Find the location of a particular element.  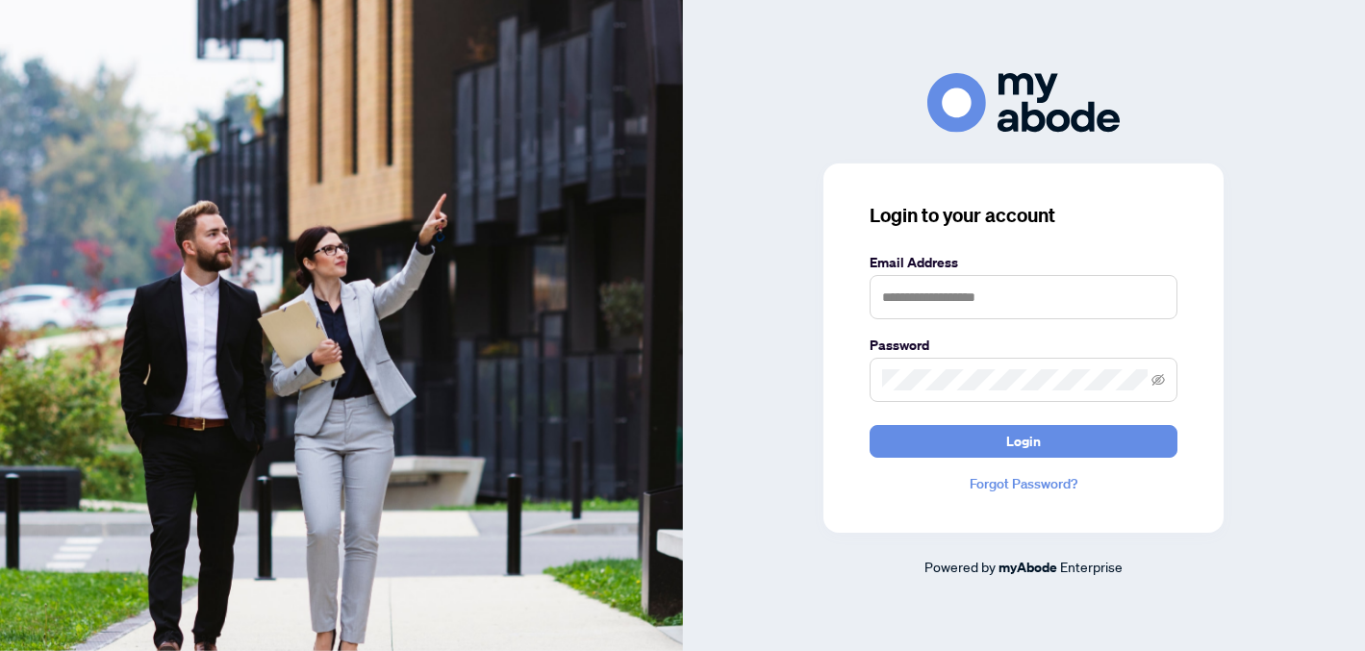

label: Email Address is located at coordinates (1023, 263).